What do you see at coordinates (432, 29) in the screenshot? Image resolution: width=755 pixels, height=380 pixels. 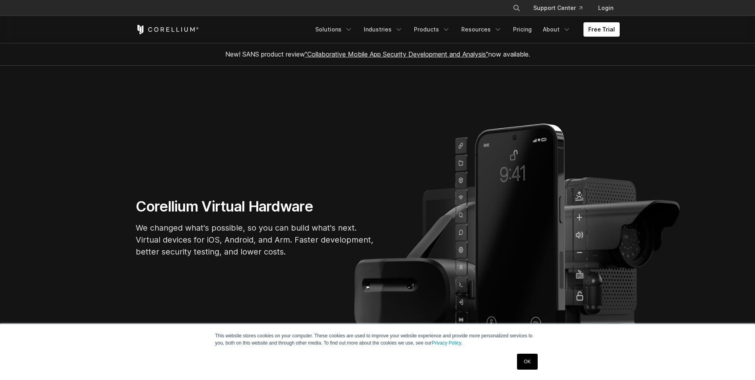 I see `a: Products` at bounding box center [432, 29].